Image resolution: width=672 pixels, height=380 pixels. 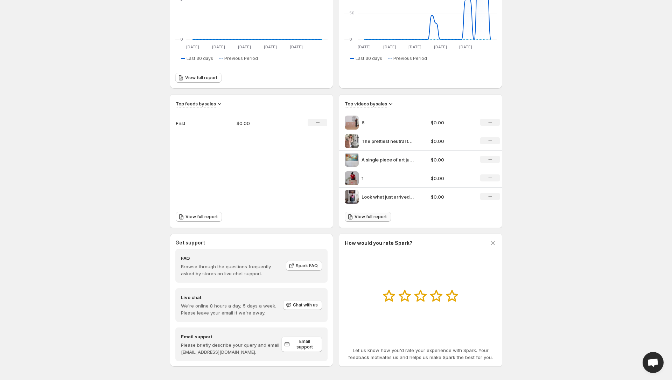 I want to click on h4: Live chat, so click(x=232, y=297).